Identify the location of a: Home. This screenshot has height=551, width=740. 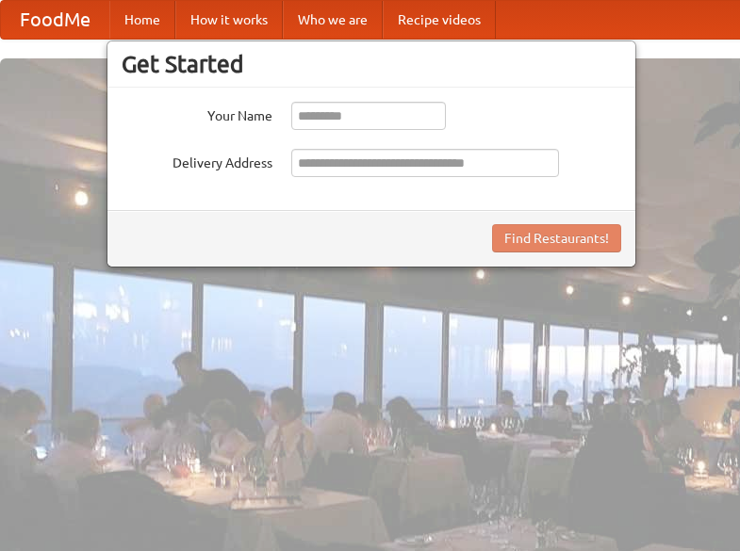
(142, 20).